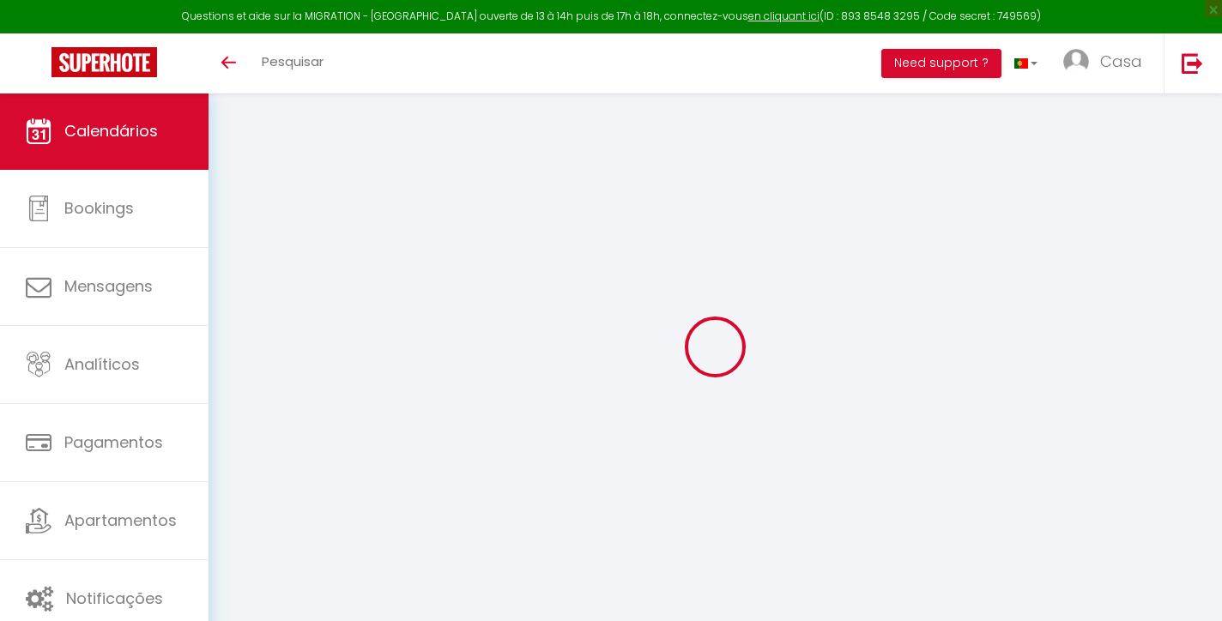  What do you see at coordinates (941, 63) in the screenshot?
I see `button: Need support ?` at bounding box center [941, 63].